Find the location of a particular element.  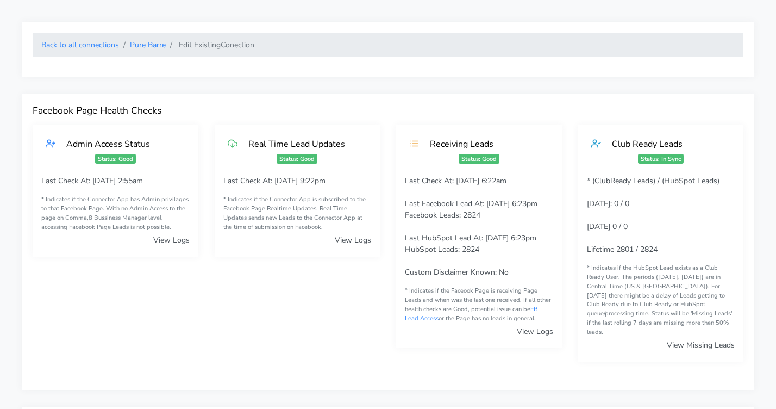

span: Custom Disclaimer Known: No is located at coordinates (456, 272).